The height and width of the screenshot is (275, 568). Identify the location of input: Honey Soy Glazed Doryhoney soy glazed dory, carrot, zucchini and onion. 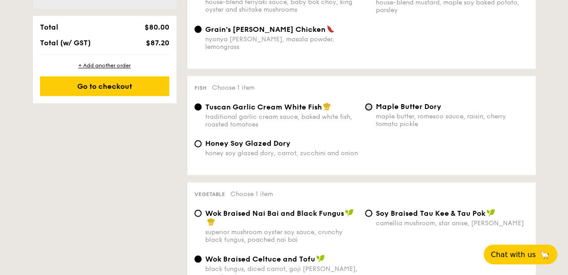
(198, 144).